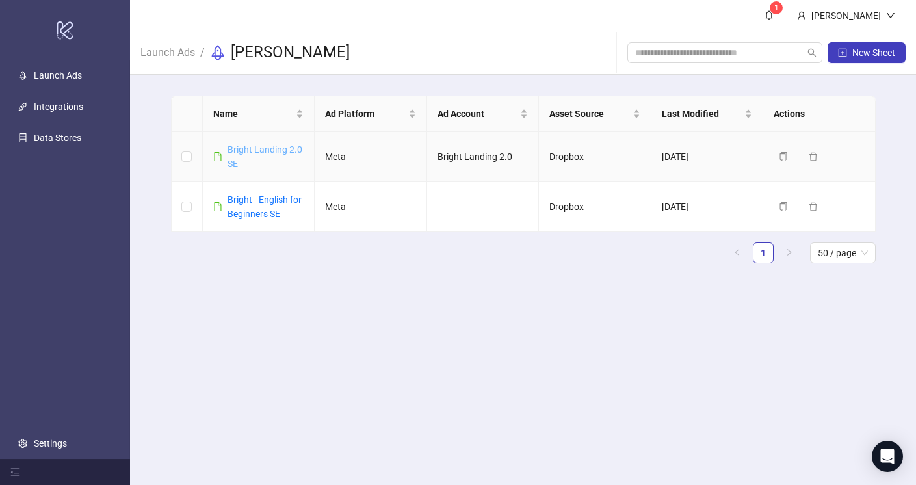 The width and height of the screenshot is (916, 485). What do you see at coordinates (776, 8) in the screenshot?
I see `span: 1` at bounding box center [776, 8].